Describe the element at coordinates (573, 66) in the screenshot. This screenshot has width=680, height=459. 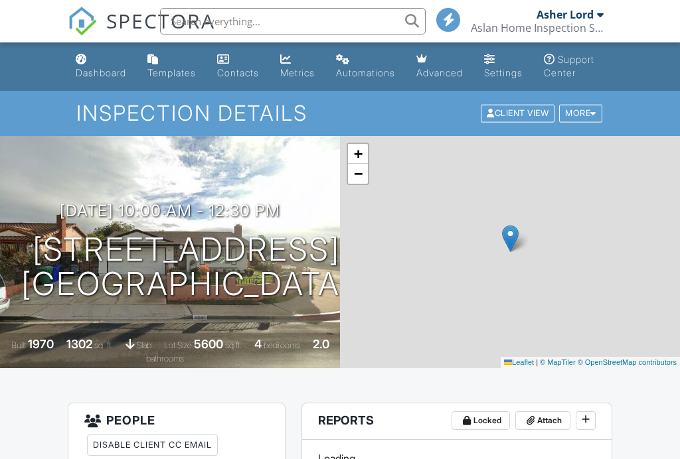
I see `a: Support Center` at that location.